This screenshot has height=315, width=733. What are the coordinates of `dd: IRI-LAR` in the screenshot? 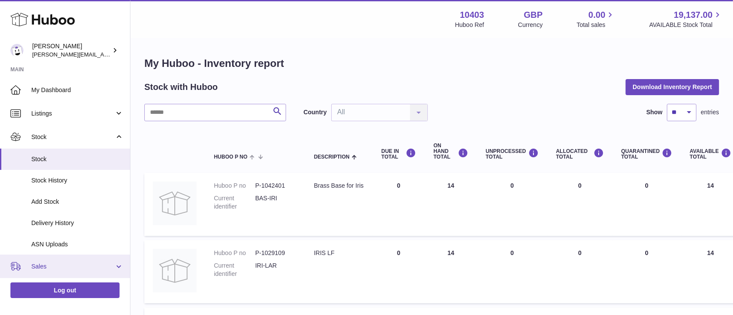 It's located at (276, 270).